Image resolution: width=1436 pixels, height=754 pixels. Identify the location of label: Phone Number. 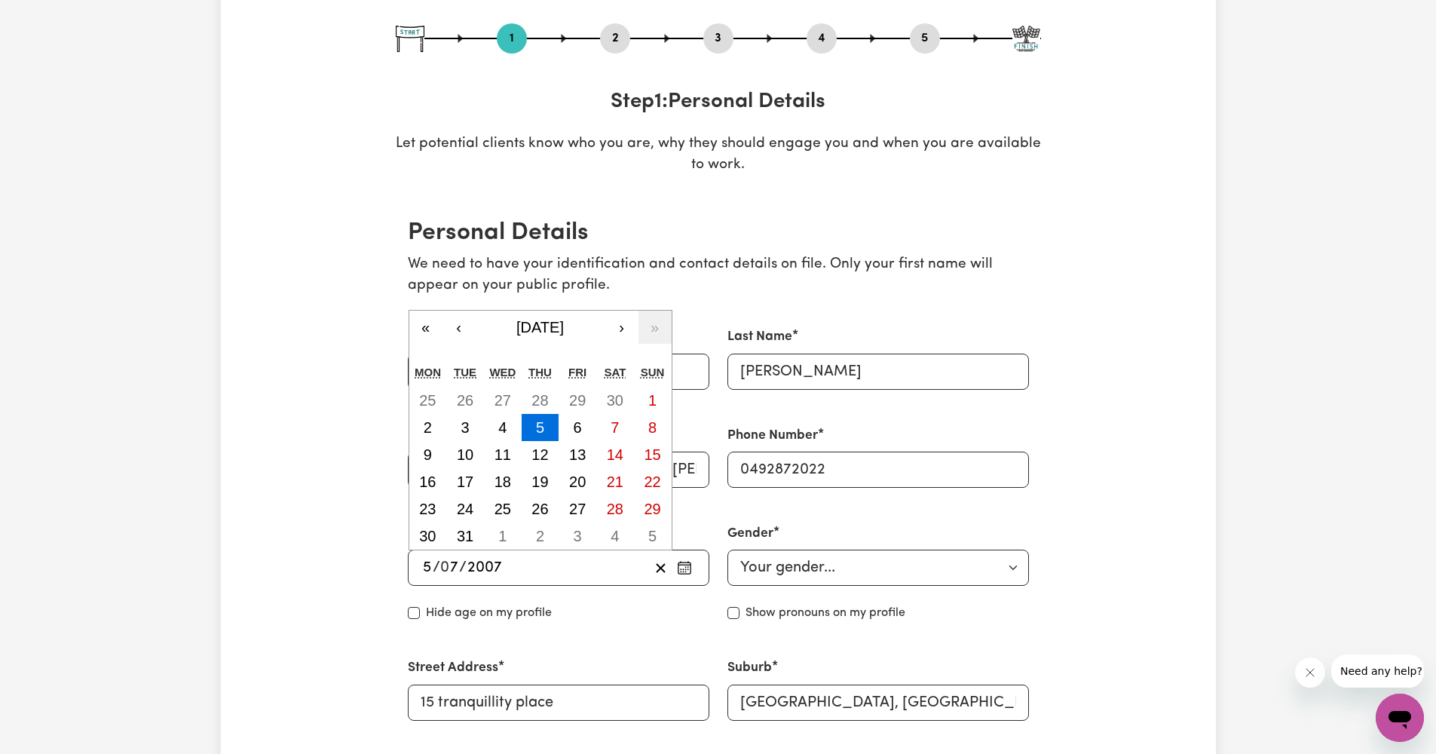
(773, 436).